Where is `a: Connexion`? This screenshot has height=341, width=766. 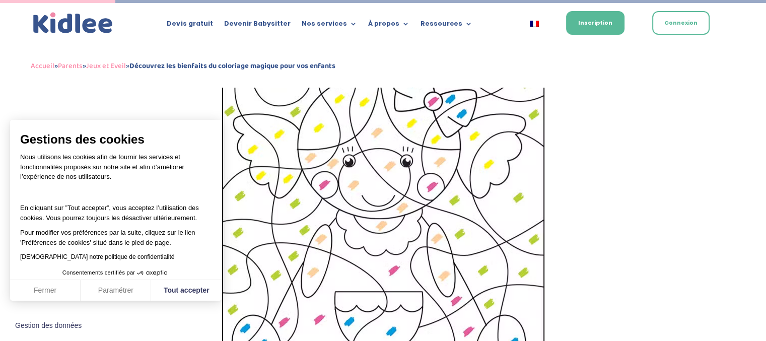 a: Connexion is located at coordinates (681, 23).